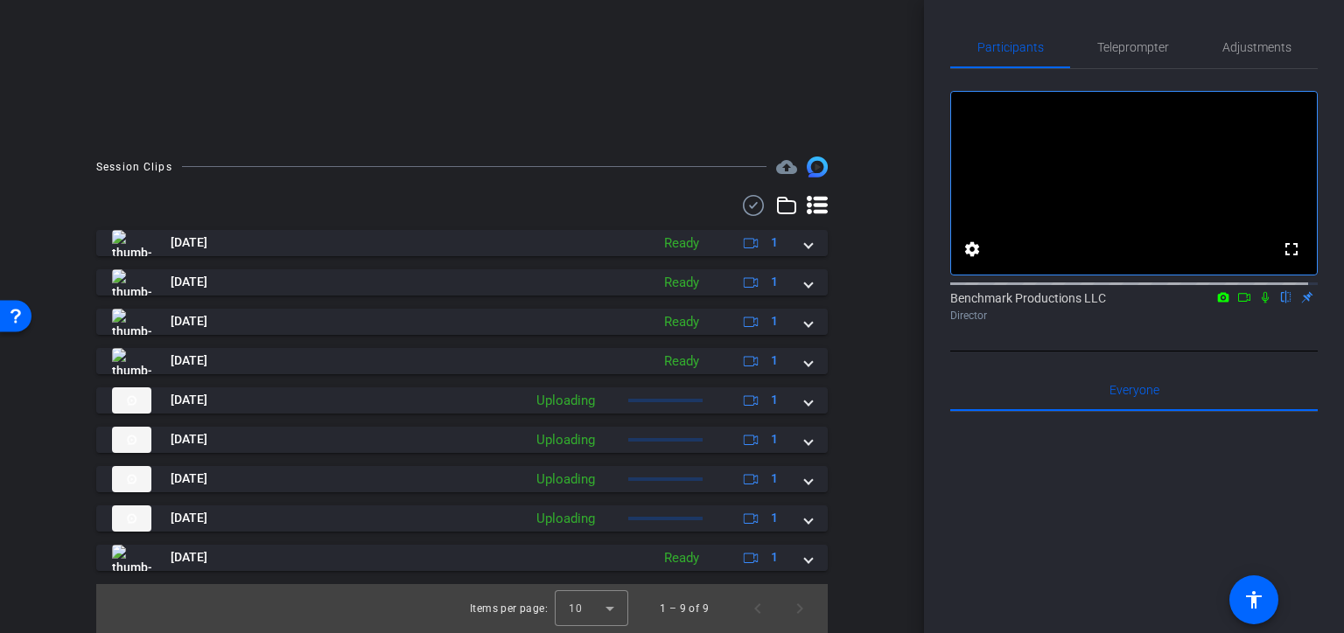  Describe the element at coordinates (1254, 600) in the screenshot. I see `mat-icon: accessibility` at that location.